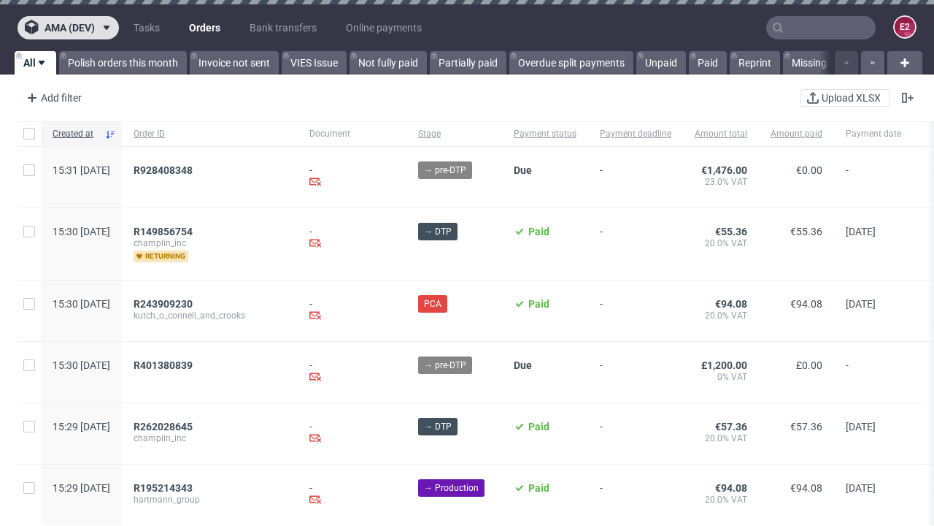 This screenshot has height=526, width=934. I want to click on button: Upload XLSX, so click(845, 98).